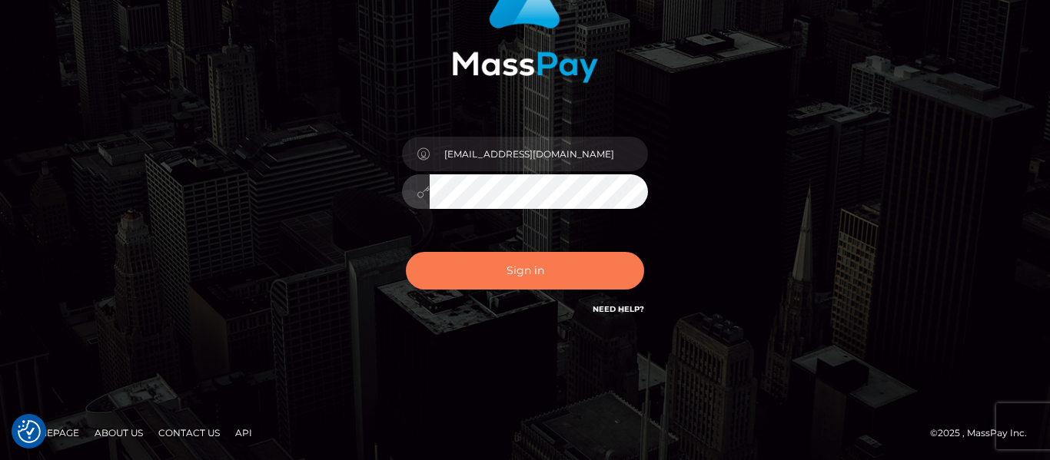 The width and height of the screenshot is (1050, 460). Describe the element at coordinates (118, 433) in the screenshot. I see `a: About Us` at that location.